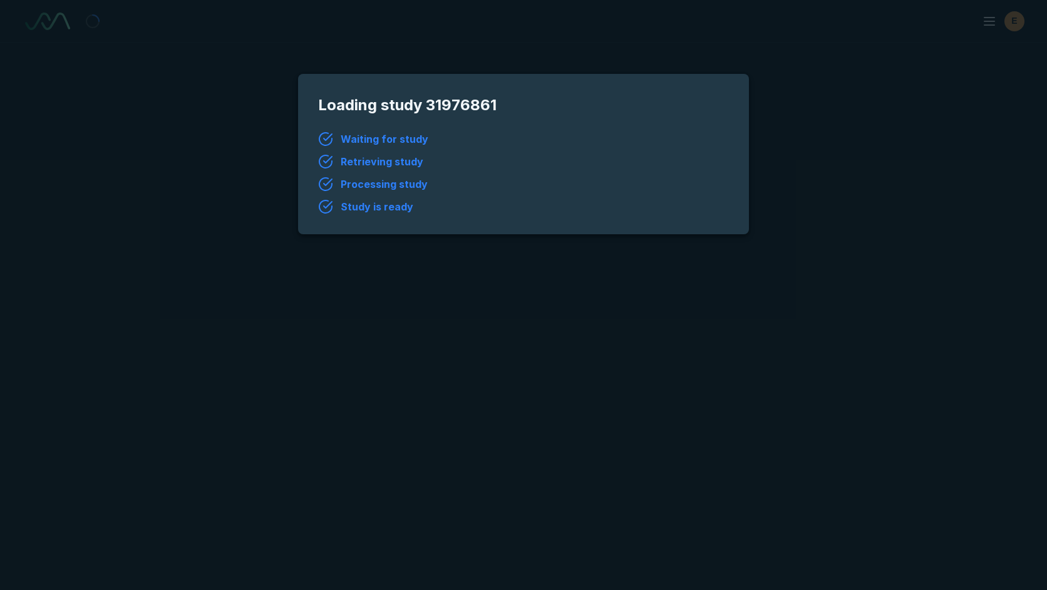  Describe the element at coordinates (384, 139) in the screenshot. I see `span: Waiting for study` at that location.